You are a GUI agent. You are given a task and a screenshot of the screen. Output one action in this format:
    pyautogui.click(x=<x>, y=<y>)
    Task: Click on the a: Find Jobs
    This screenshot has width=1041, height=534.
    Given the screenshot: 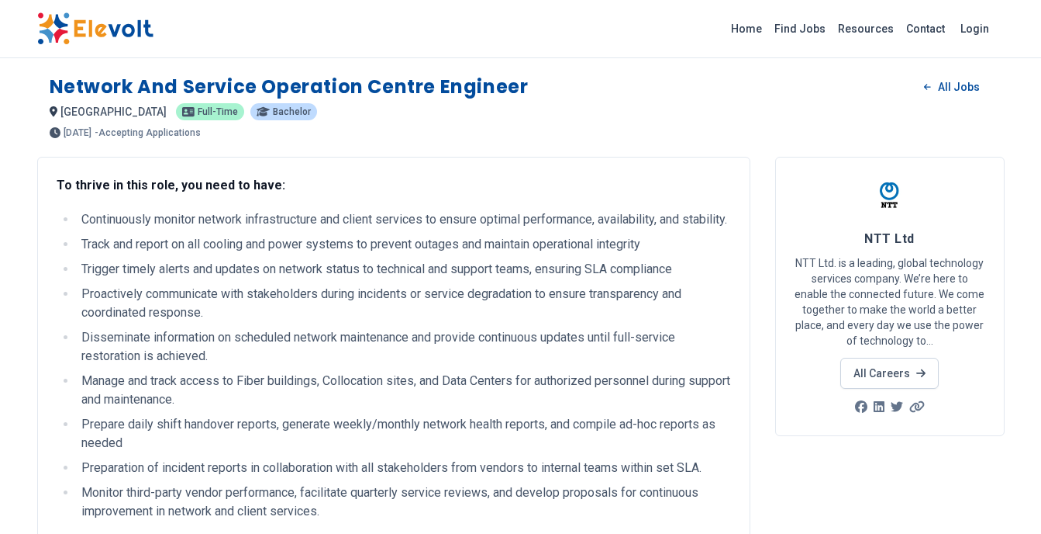 What is the action you would take?
    pyautogui.click(x=800, y=29)
    